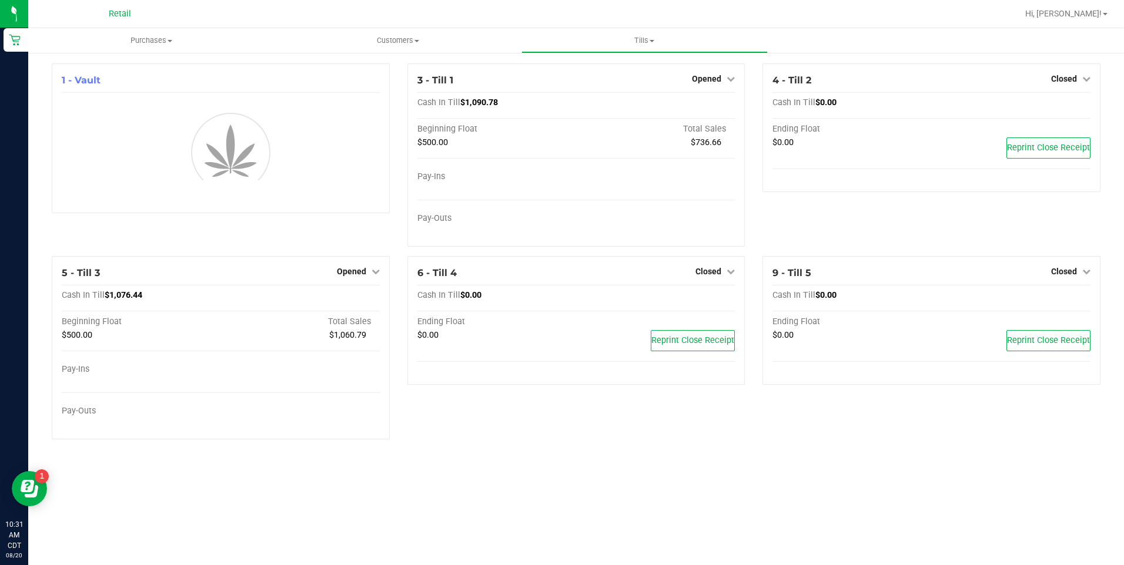  I want to click on span: 5 - Till 3, so click(81, 273).